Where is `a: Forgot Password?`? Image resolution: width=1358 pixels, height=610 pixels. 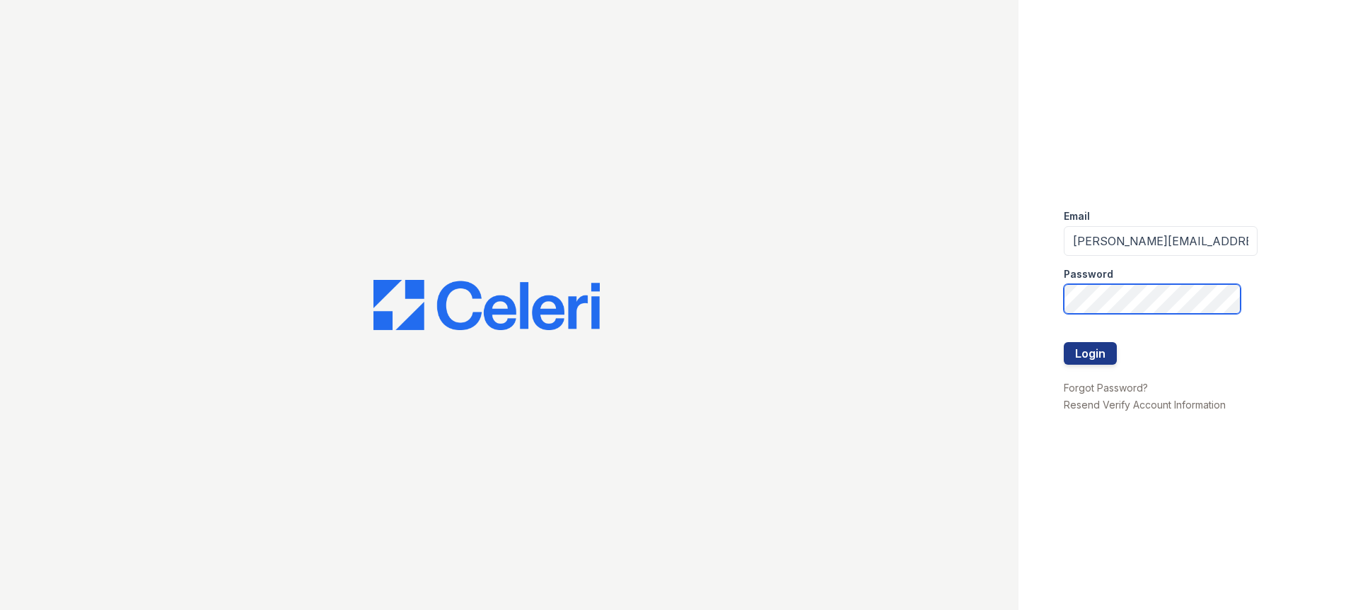 a: Forgot Password? is located at coordinates (1105, 387).